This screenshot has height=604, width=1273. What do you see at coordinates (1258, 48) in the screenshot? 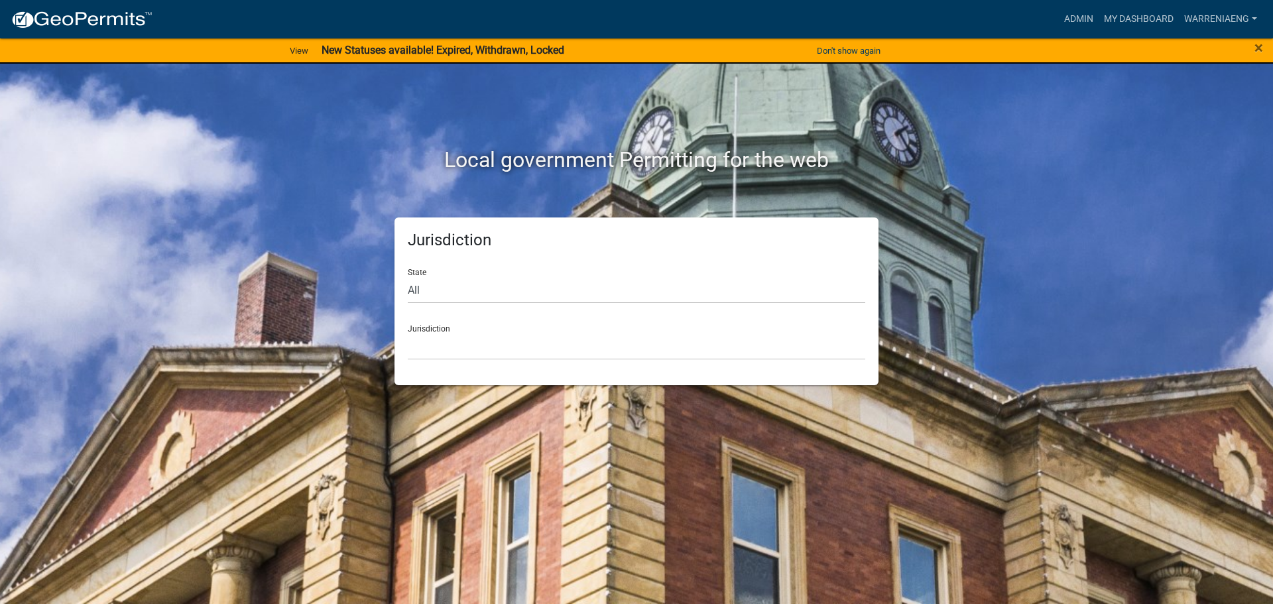
I see `button: Close` at bounding box center [1258, 48].